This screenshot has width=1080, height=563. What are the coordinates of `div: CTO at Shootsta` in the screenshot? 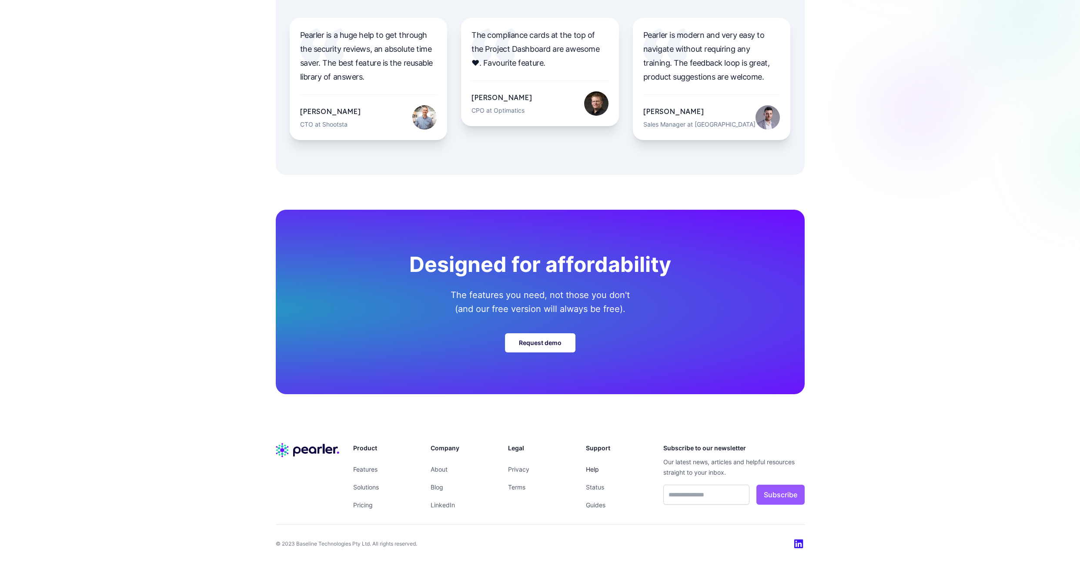 It's located at (330, 124).